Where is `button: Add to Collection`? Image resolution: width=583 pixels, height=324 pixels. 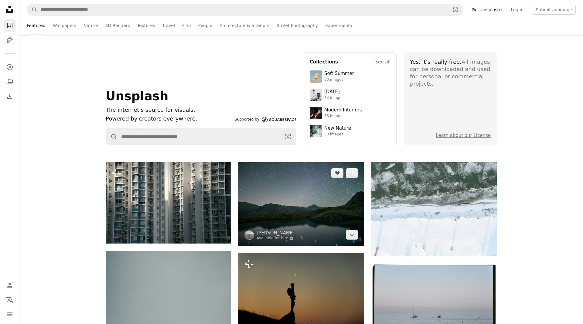
button: Add to Collection is located at coordinates (352, 173).